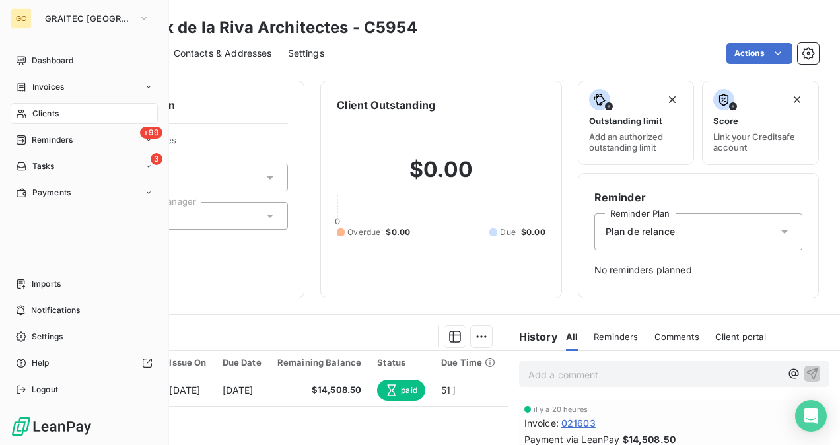  I want to click on h6: Reminder, so click(698, 197).